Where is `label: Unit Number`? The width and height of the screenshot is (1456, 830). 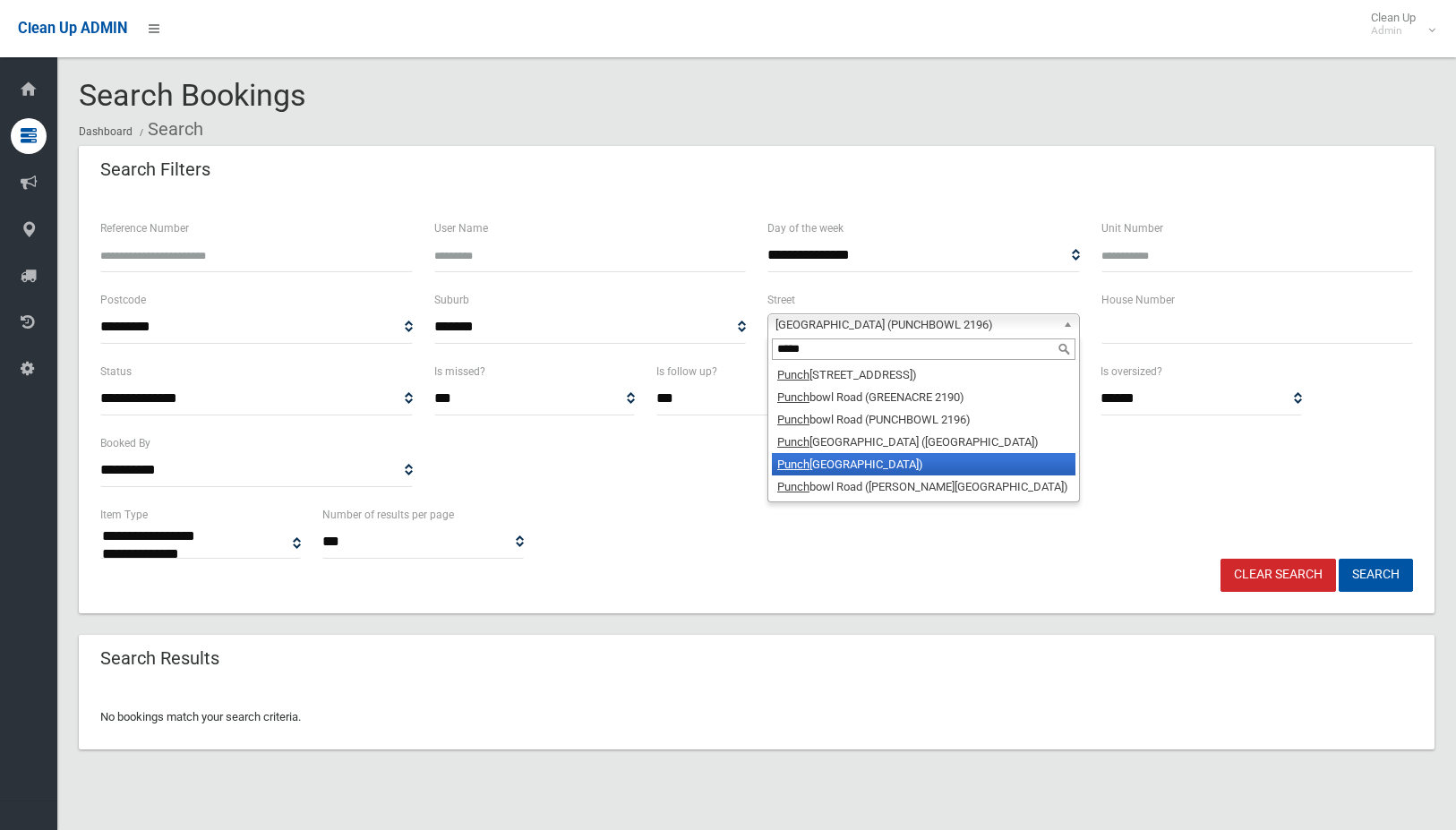 label: Unit Number is located at coordinates (1132, 228).